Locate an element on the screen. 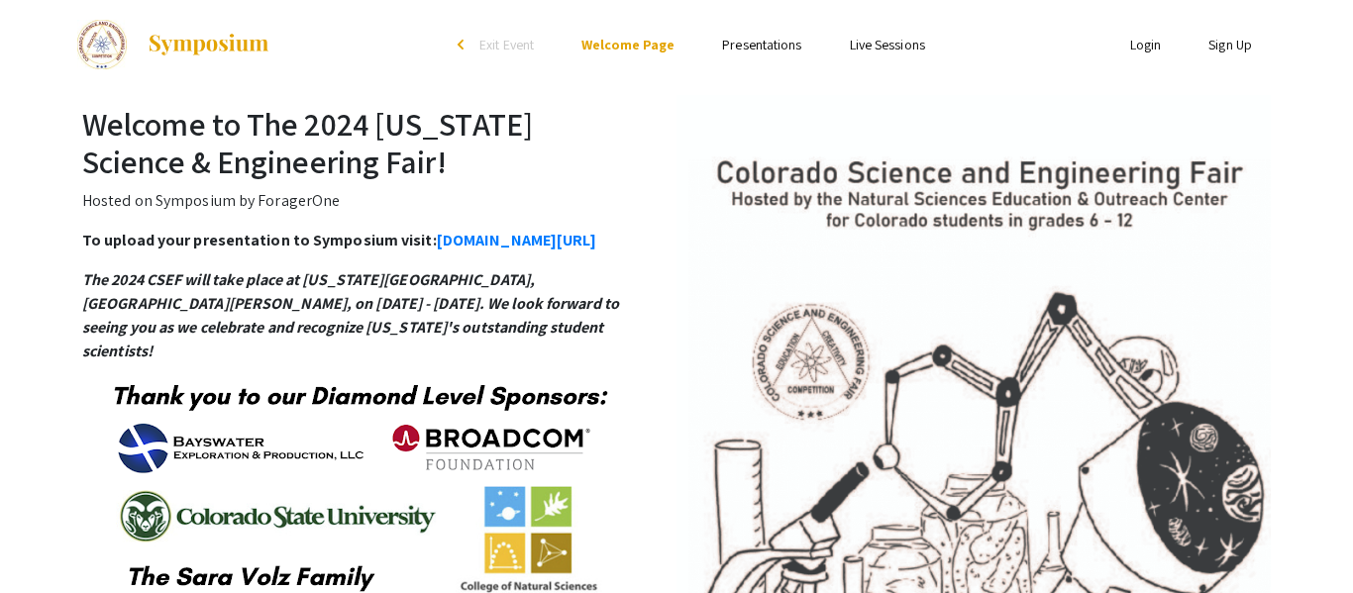 This screenshot has height=593, width=1353. a: Live Sessions is located at coordinates (888, 45).